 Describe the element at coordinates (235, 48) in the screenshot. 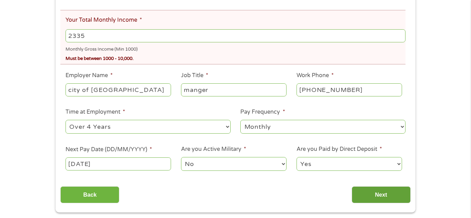

I see `div: Monthly Gross Income (Min 1000)` at that location.